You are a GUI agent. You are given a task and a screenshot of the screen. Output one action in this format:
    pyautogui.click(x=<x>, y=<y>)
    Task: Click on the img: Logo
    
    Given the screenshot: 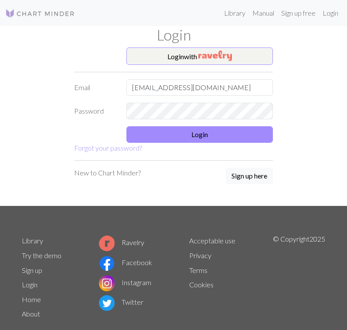 What is the action you would take?
    pyautogui.click(x=40, y=13)
    